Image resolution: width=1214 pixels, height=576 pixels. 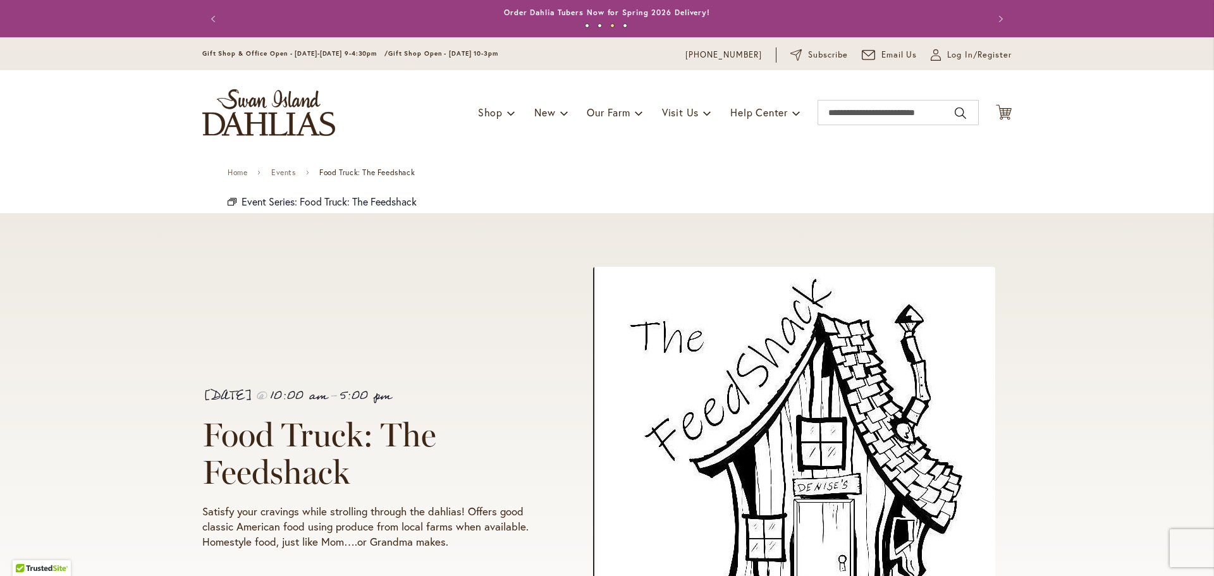 What do you see at coordinates (358, 201) in the screenshot?
I see `a: Food Truck: The Feedshack` at bounding box center [358, 201].